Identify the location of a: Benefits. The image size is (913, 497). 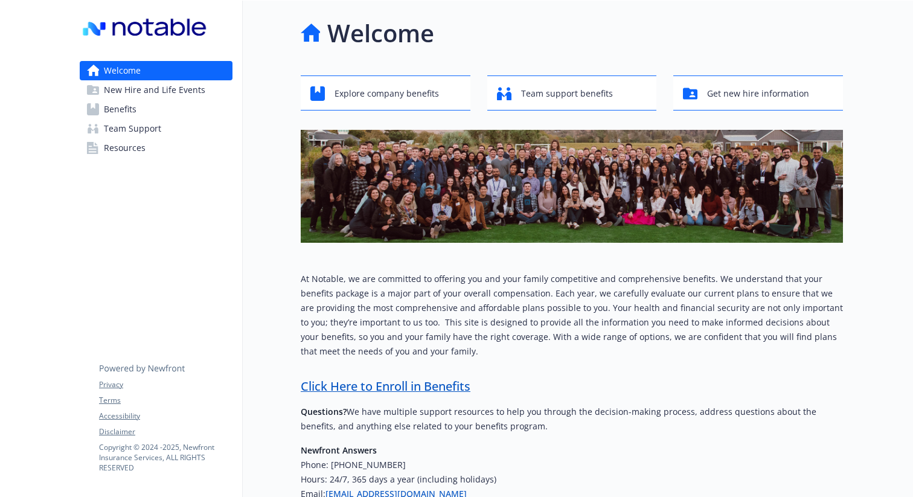
(156, 109).